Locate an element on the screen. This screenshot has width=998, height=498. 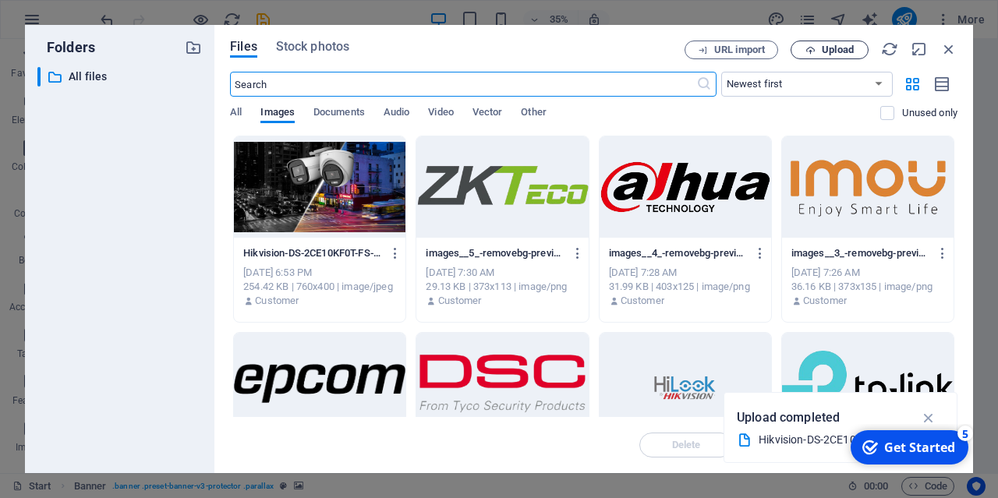
div: 31.99 KB | 403x125 | image/png is located at coordinates (685, 287).